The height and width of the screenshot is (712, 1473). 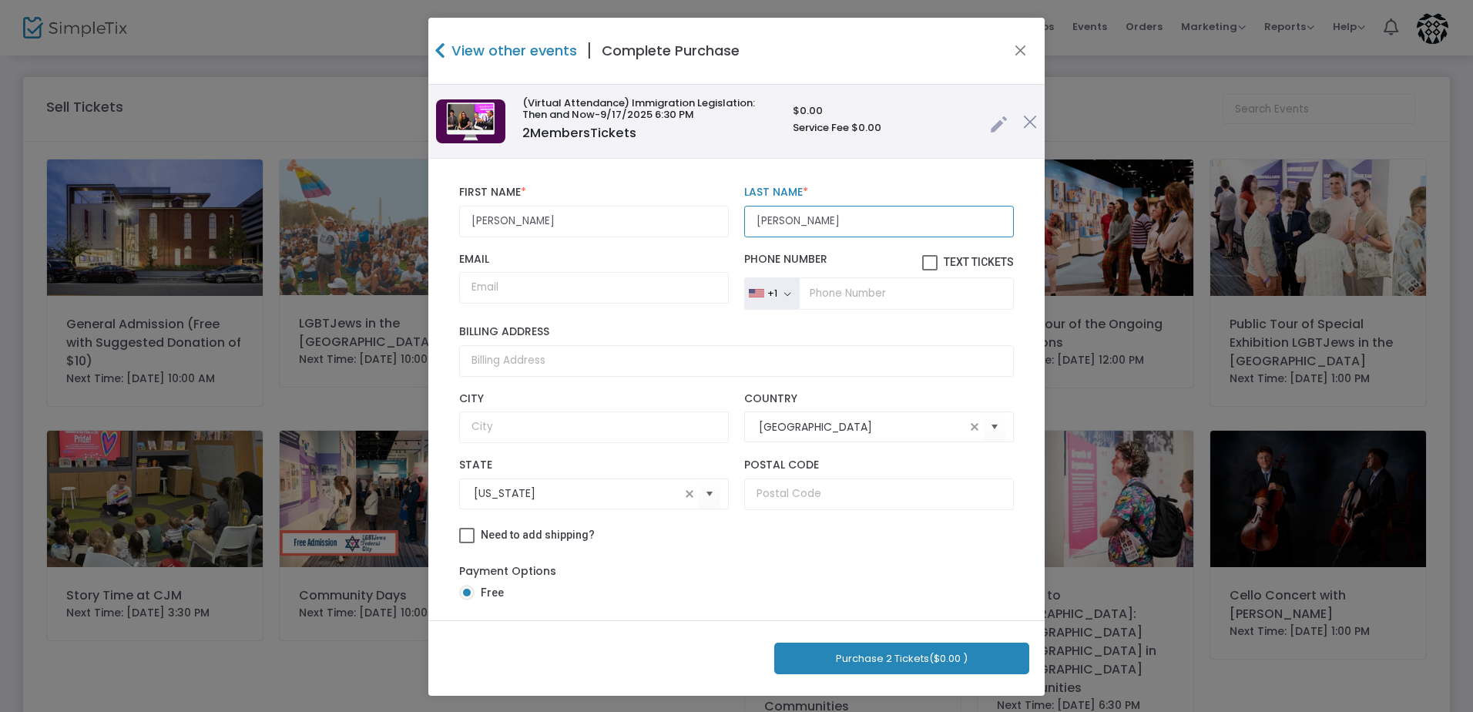 I want to click on input: Select State, so click(x=577, y=493).